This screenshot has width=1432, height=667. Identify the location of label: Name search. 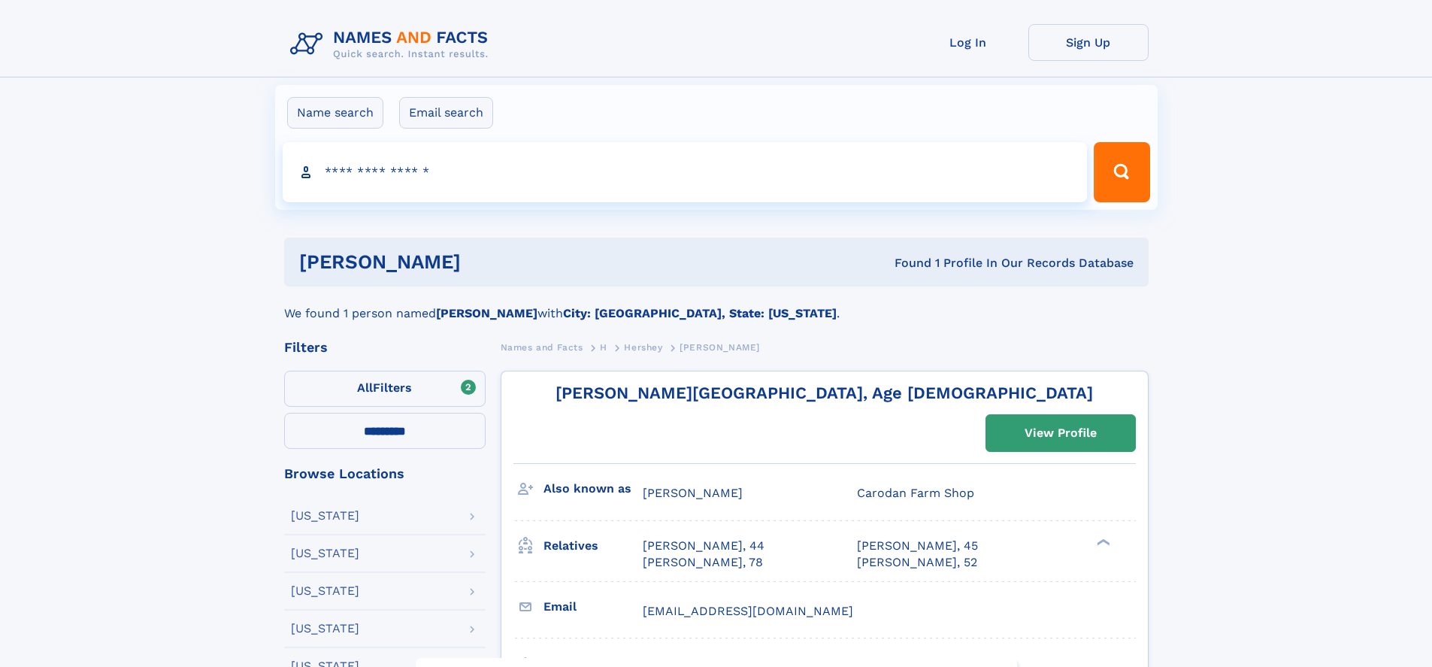
(335, 113).